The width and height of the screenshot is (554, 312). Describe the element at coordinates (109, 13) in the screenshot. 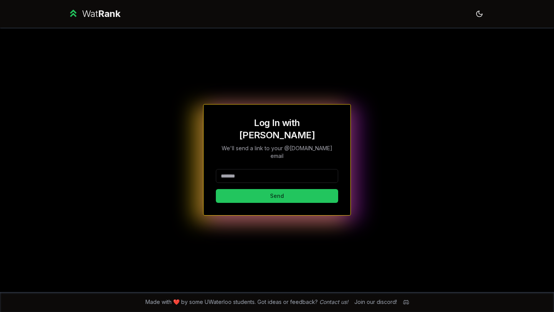

I see `span: Rank` at that location.